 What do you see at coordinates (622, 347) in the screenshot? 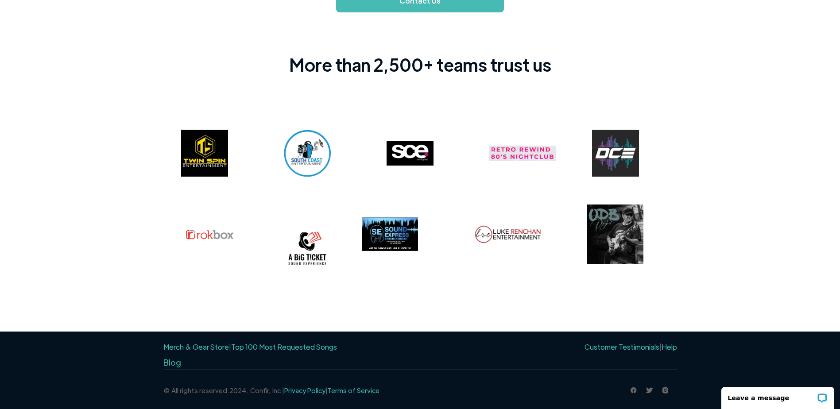
I see `a: Customer Testimonials` at bounding box center [622, 347].